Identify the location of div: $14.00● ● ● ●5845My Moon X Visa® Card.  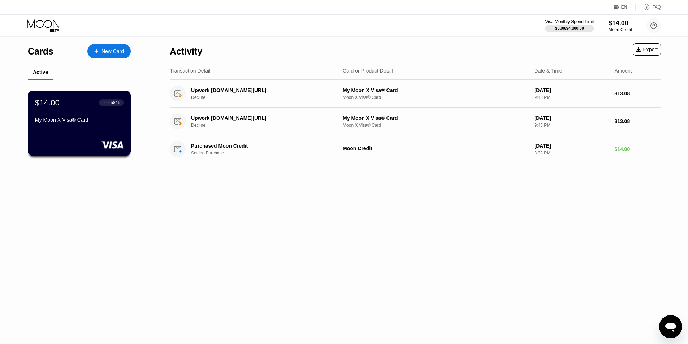
(79, 123).